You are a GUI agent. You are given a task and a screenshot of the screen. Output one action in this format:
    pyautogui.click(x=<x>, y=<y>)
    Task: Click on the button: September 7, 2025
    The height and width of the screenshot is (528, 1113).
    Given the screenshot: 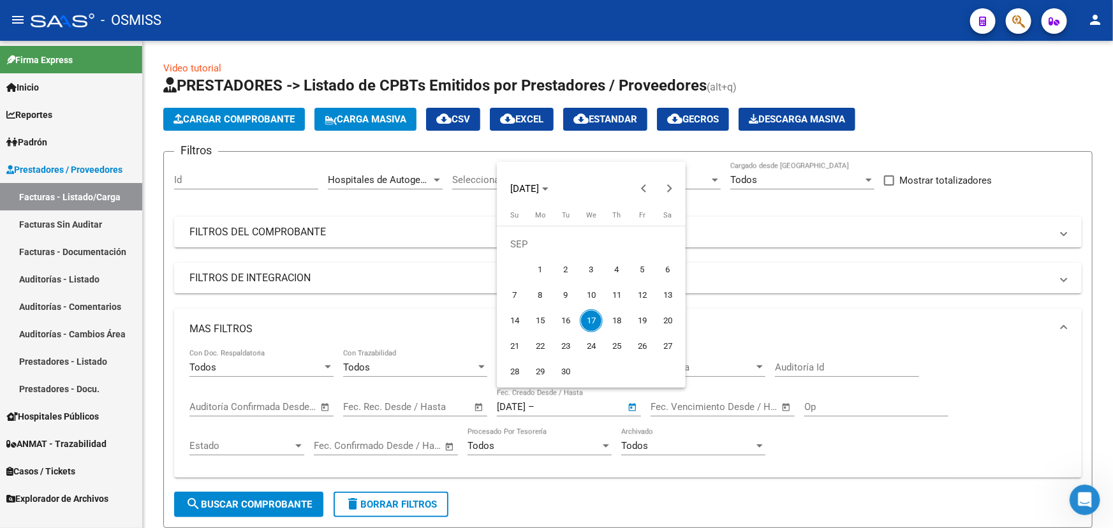 What is the action you would take?
    pyautogui.click(x=515, y=295)
    